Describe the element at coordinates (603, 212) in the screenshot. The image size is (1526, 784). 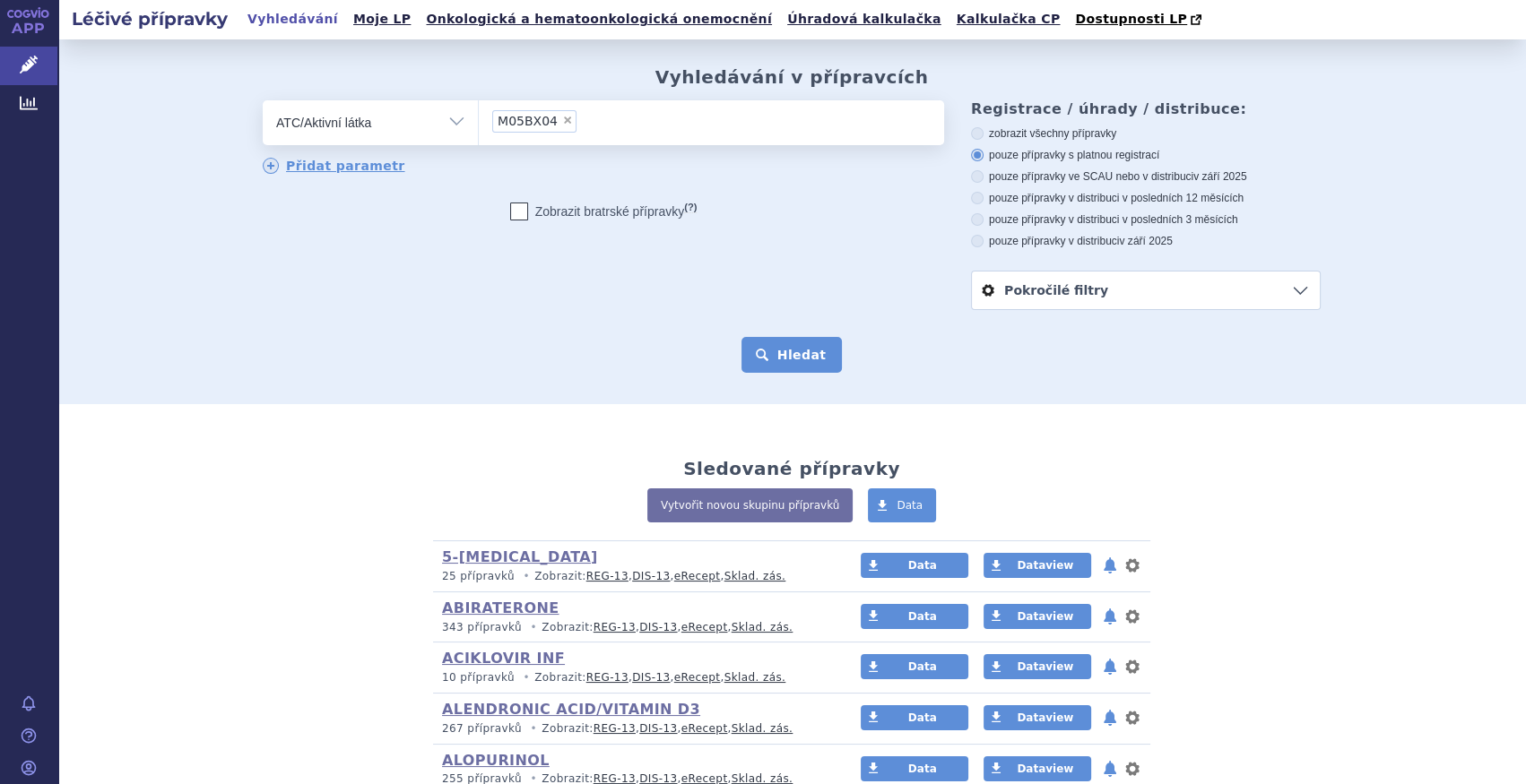
I see `label: Zobrazit bratrské přípravky` at that location.